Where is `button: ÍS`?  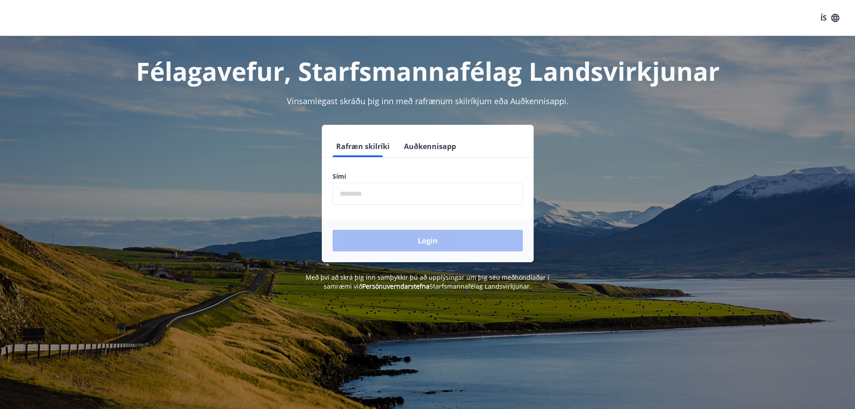 button: ÍS is located at coordinates (830, 18).